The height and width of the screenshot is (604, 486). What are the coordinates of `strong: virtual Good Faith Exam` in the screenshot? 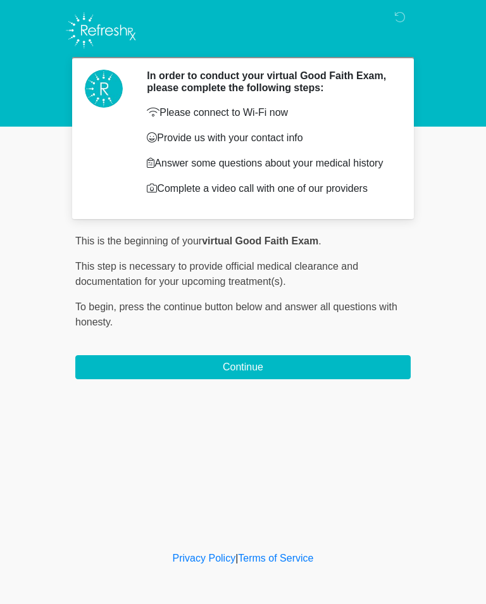 It's located at (260, 240).